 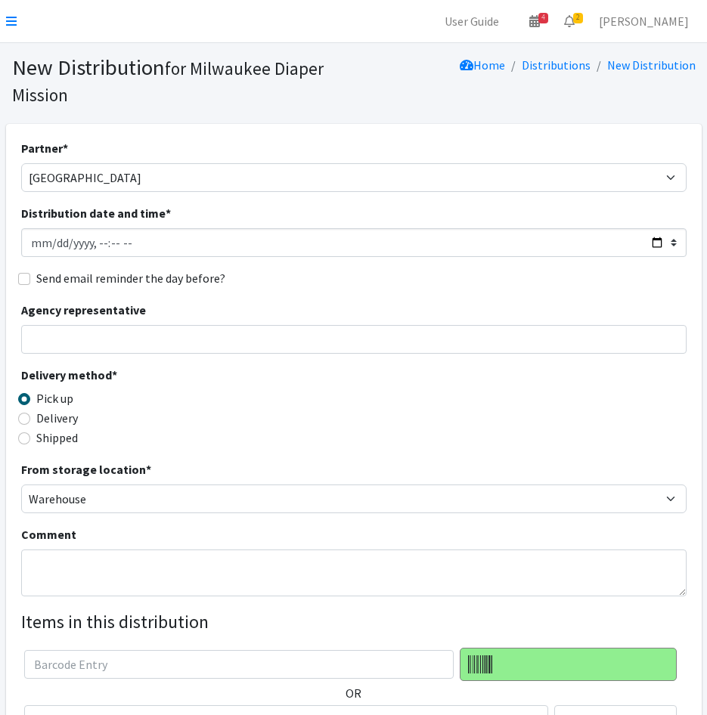 I want to click on label: OR, so click(x=353, y=693).